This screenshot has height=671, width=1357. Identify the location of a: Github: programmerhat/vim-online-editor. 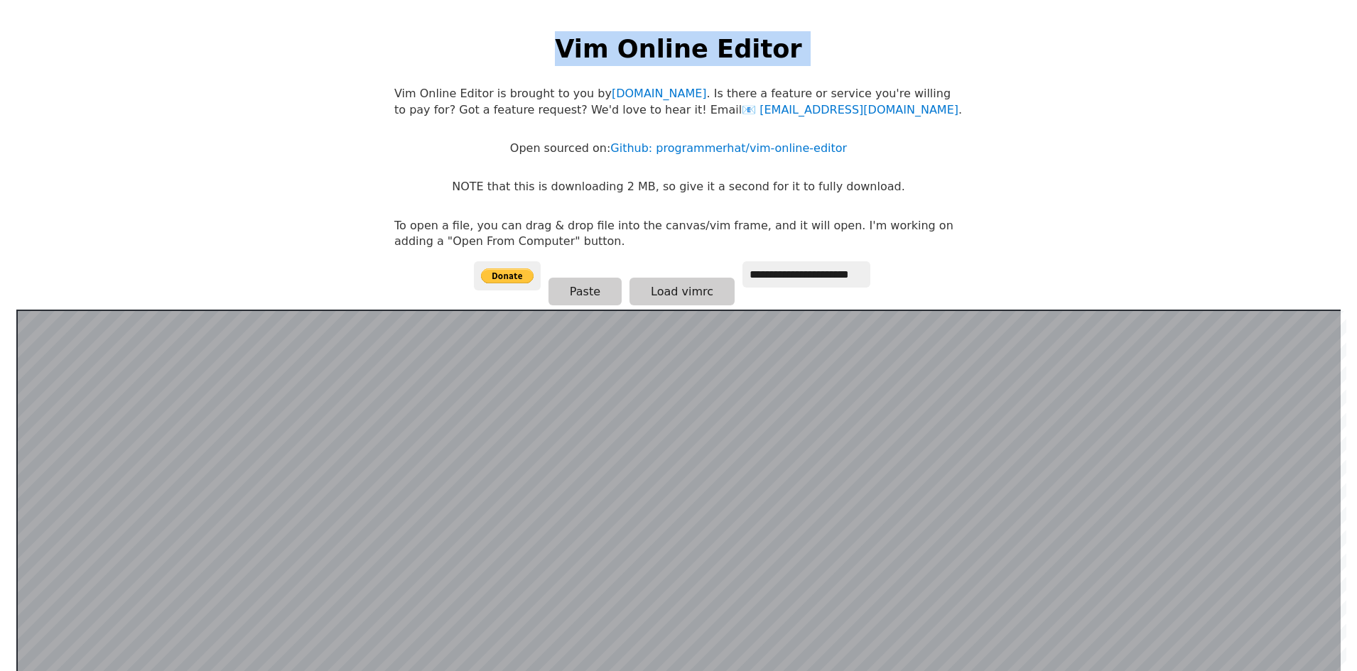
(728, 148).